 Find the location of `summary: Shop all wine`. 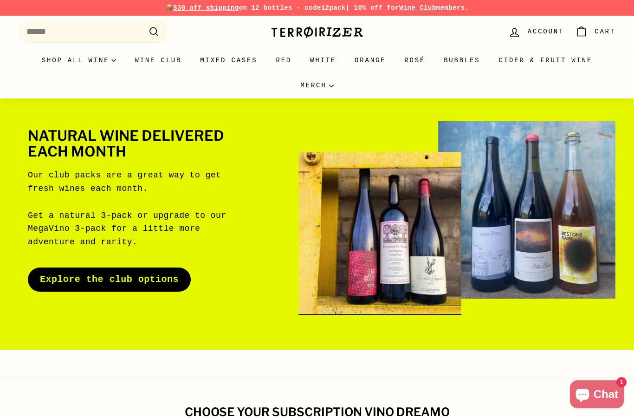

summary: Shop all wine is located at coordinates (79, 60).